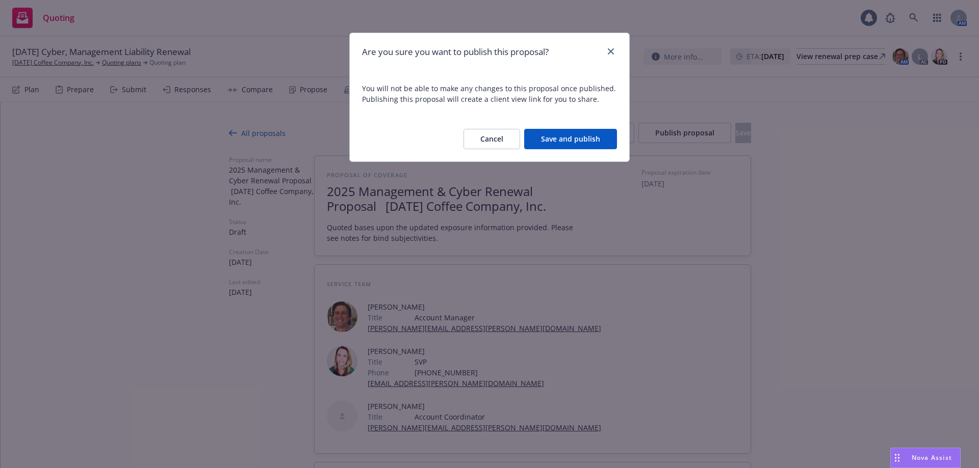 The image size is (979, 468). Describe the element at coordinates (489, 94) in the screenshot. I see `span: You will not be able to make any changes to this proposal once published. Publishing this proposa...` at that location.